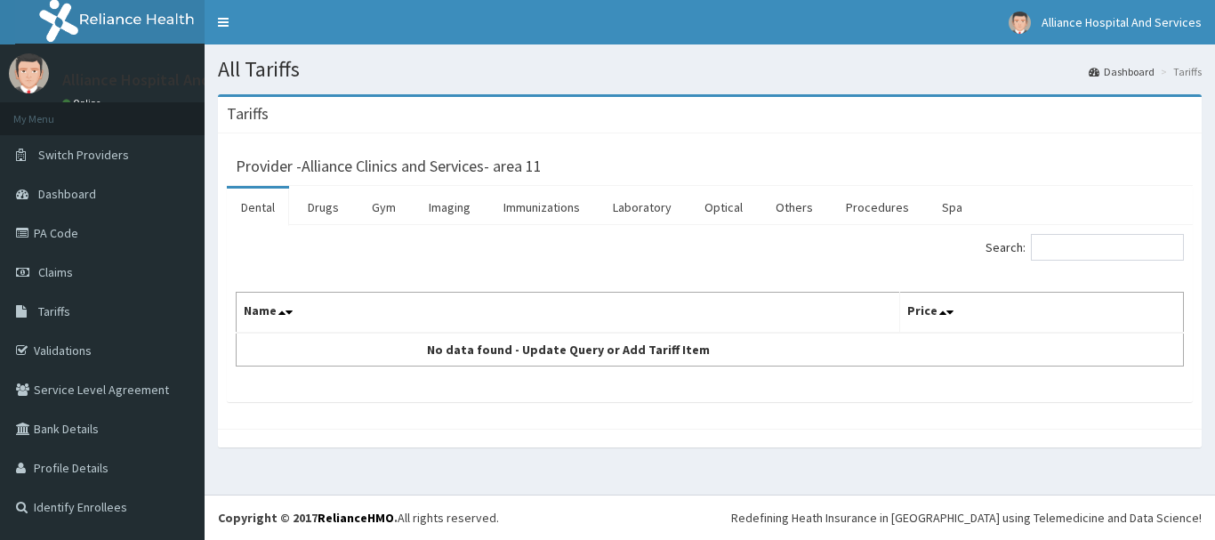 This screenshot has width=1215, height=540. Describe the element at coordinates (356, 518) in the screenshot. I see `a: RelianceHMO` at that location.